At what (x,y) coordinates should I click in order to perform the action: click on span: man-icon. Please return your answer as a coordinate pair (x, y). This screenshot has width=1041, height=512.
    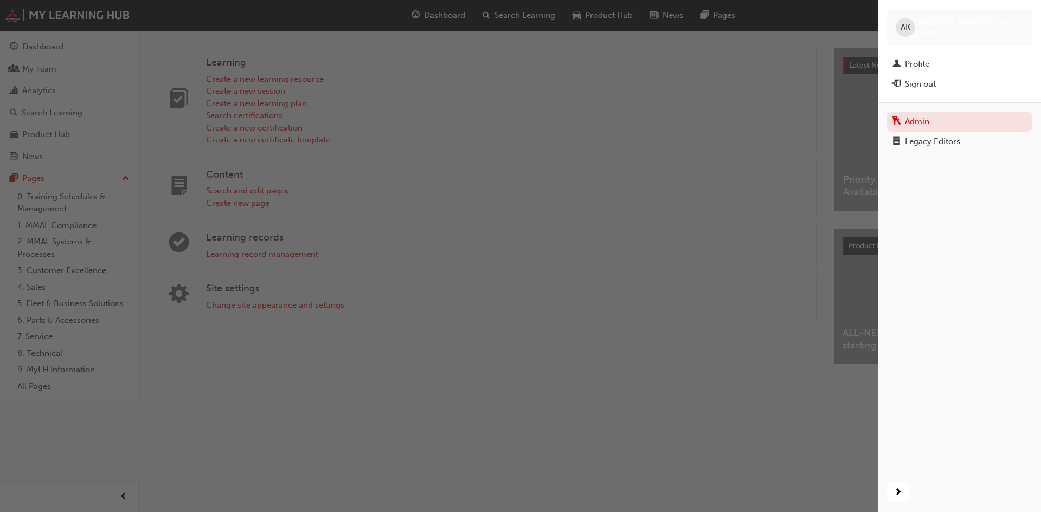
    Looking at the image, I should click on (896, 64).